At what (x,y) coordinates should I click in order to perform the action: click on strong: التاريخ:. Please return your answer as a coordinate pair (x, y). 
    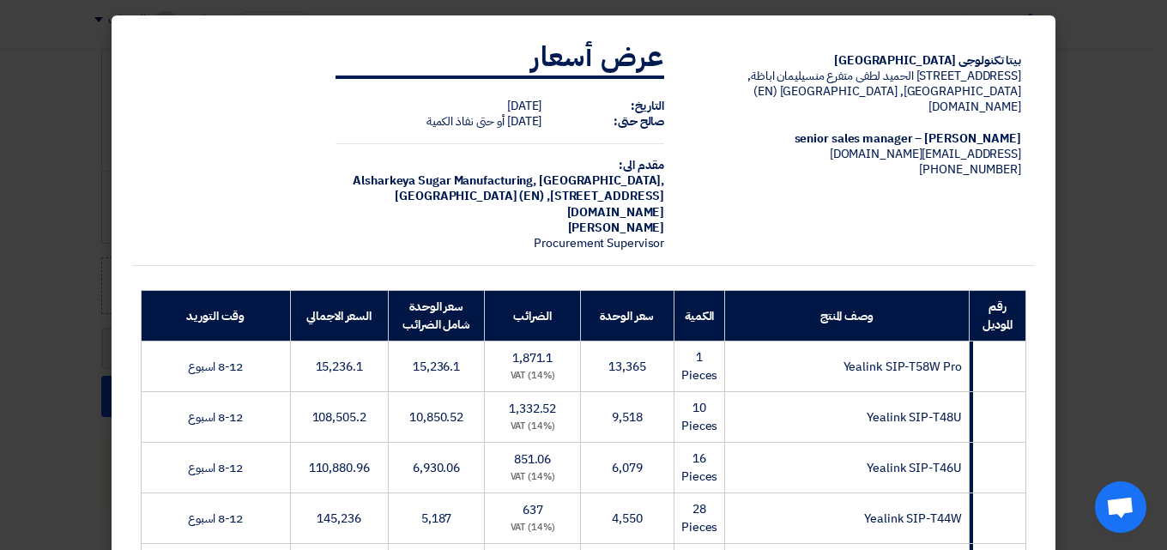
    Looking at the image, I should click on (647, 106).